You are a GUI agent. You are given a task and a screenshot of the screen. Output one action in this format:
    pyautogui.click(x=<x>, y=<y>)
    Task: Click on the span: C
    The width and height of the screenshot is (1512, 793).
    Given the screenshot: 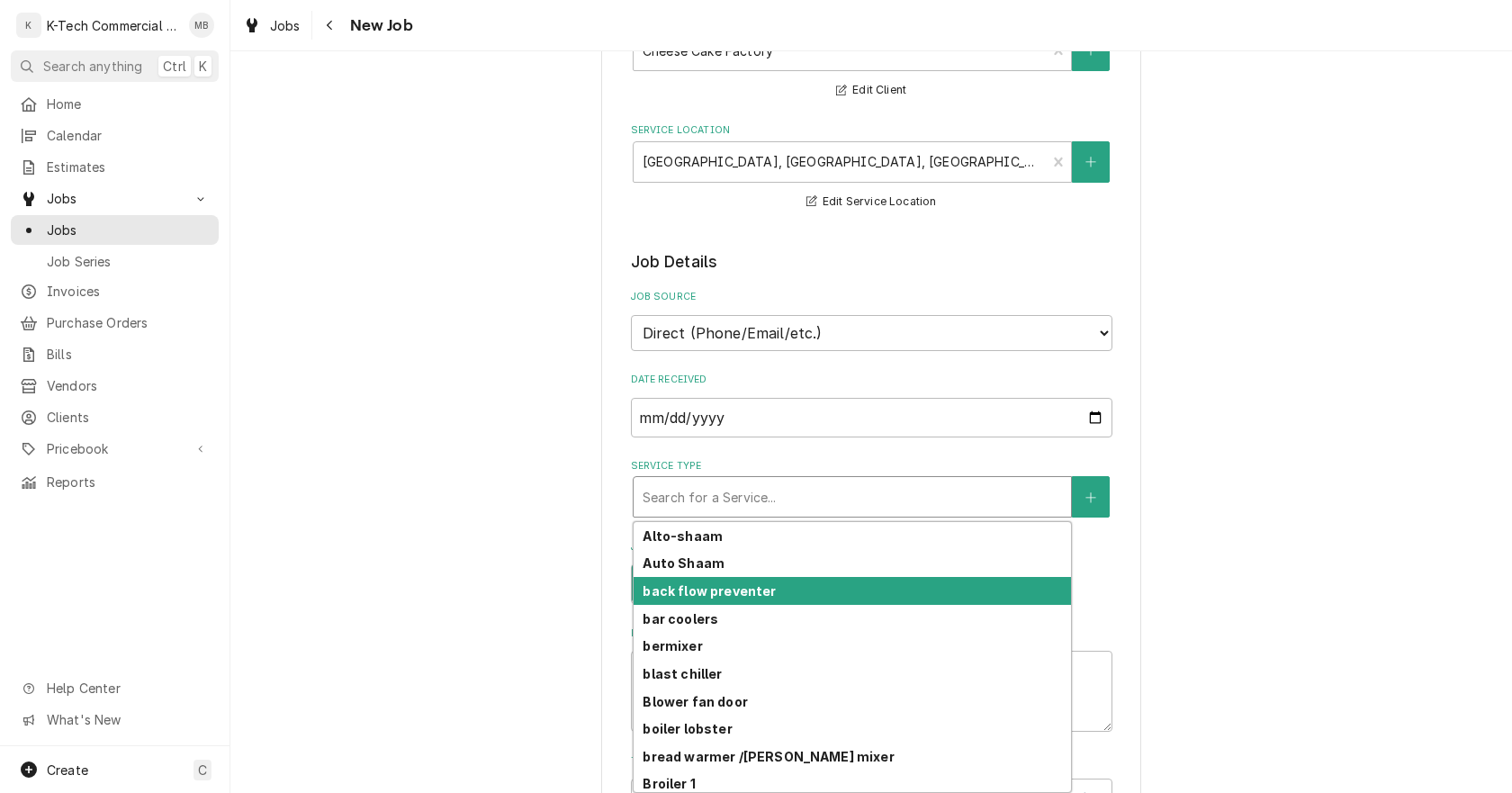 What is the action you would take?
    pyautogui.click(x=202, y=769)
    